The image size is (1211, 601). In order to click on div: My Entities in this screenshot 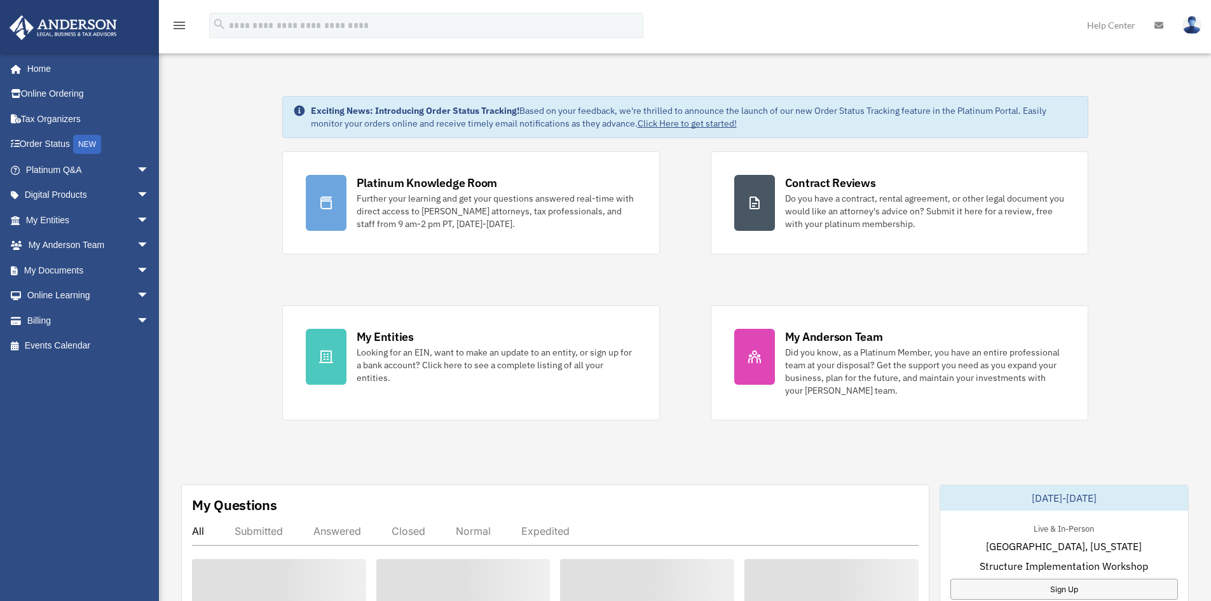, I will do `click(385, 336)`.